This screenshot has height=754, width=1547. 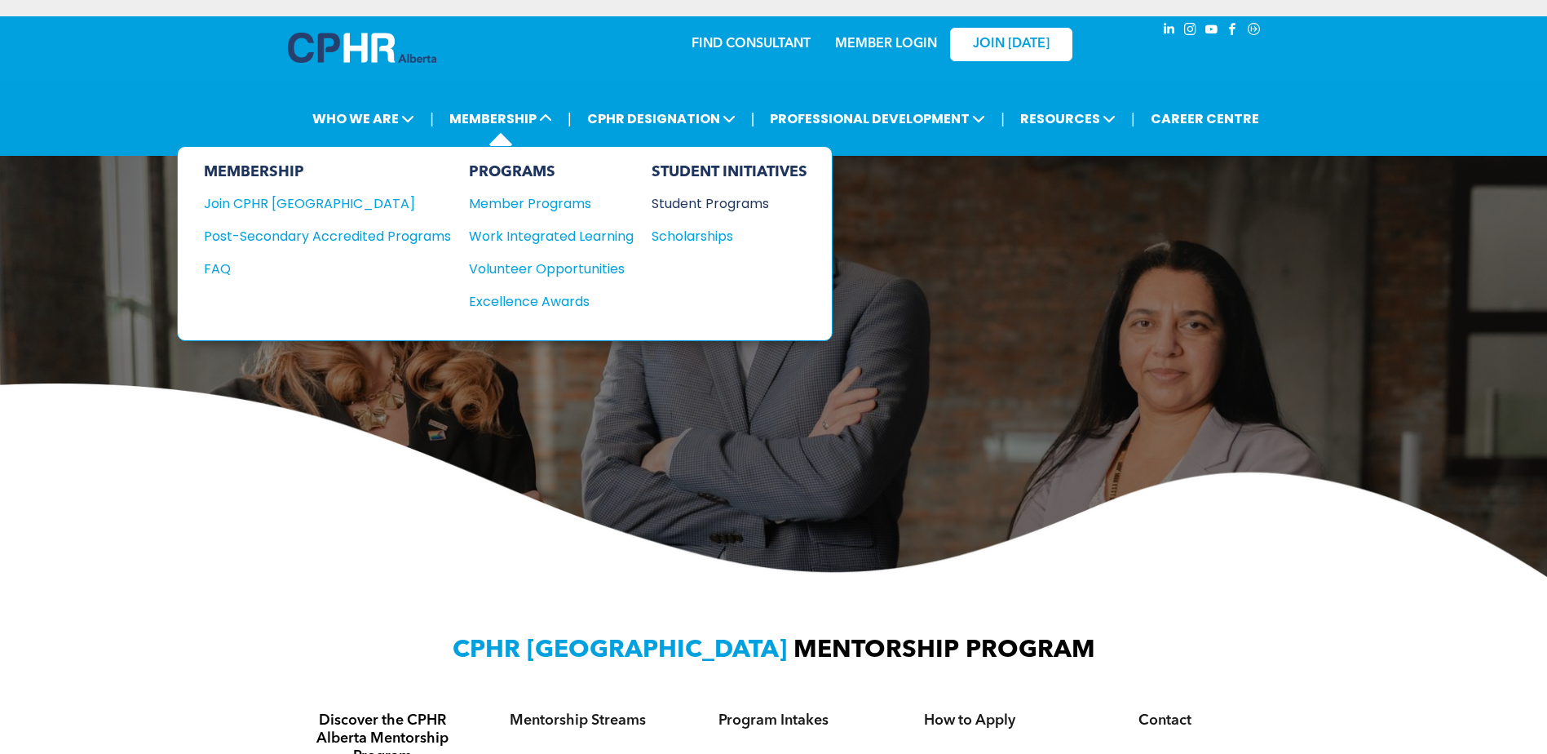 What do you see at coordinates (362, 47) in the screenshot?
I see `img: A blue and white logo for cp alberta` at bounding box center [362, 47].